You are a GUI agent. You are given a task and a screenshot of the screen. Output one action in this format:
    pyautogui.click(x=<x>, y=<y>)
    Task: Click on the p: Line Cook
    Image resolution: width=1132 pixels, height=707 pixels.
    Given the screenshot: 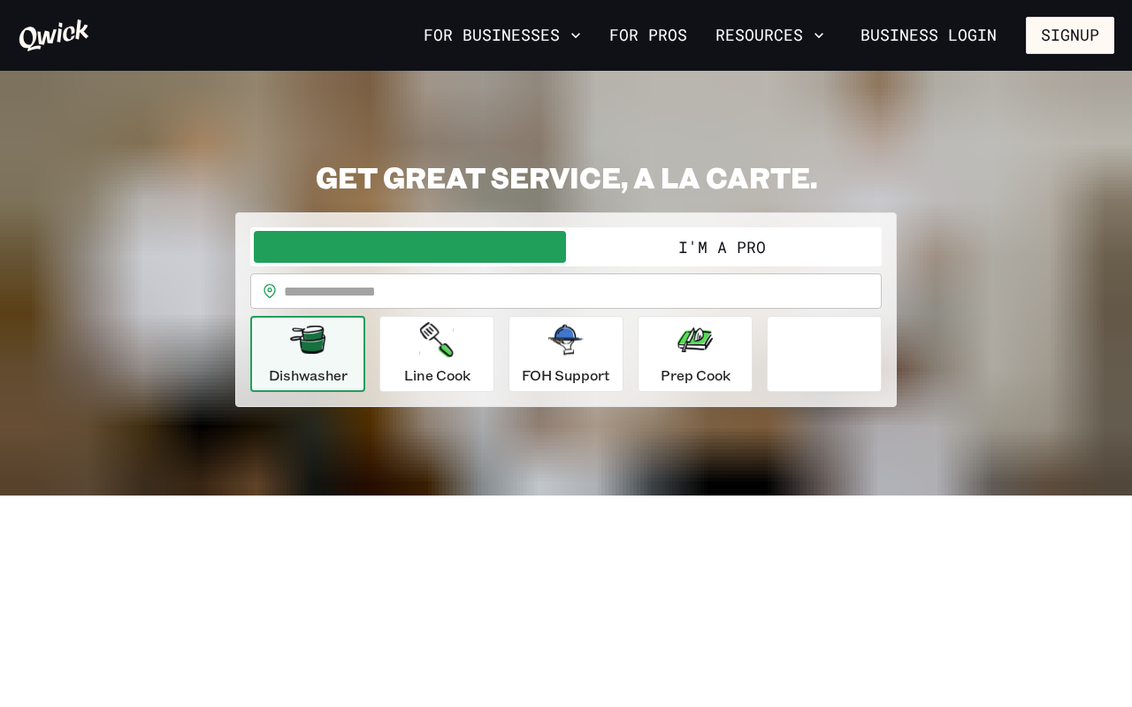 What is the action you would take?
    pyautogui.click(x=437, y=375)
    